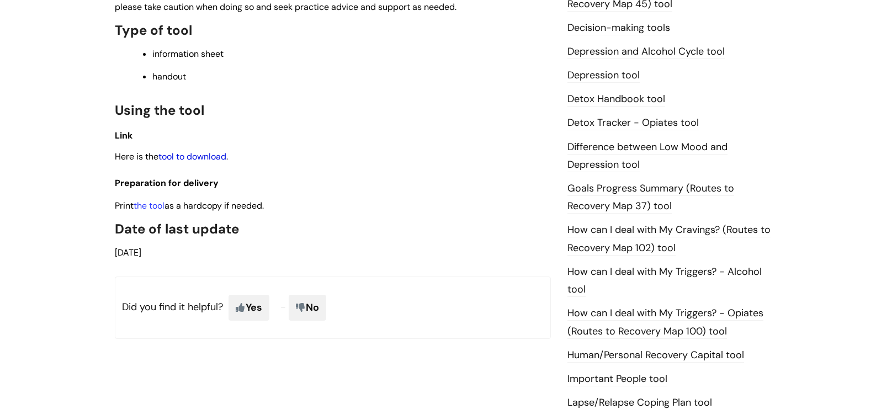 This screenshot has height=409, width=892. I want to click on span: Here is the ., so click(171, 156).